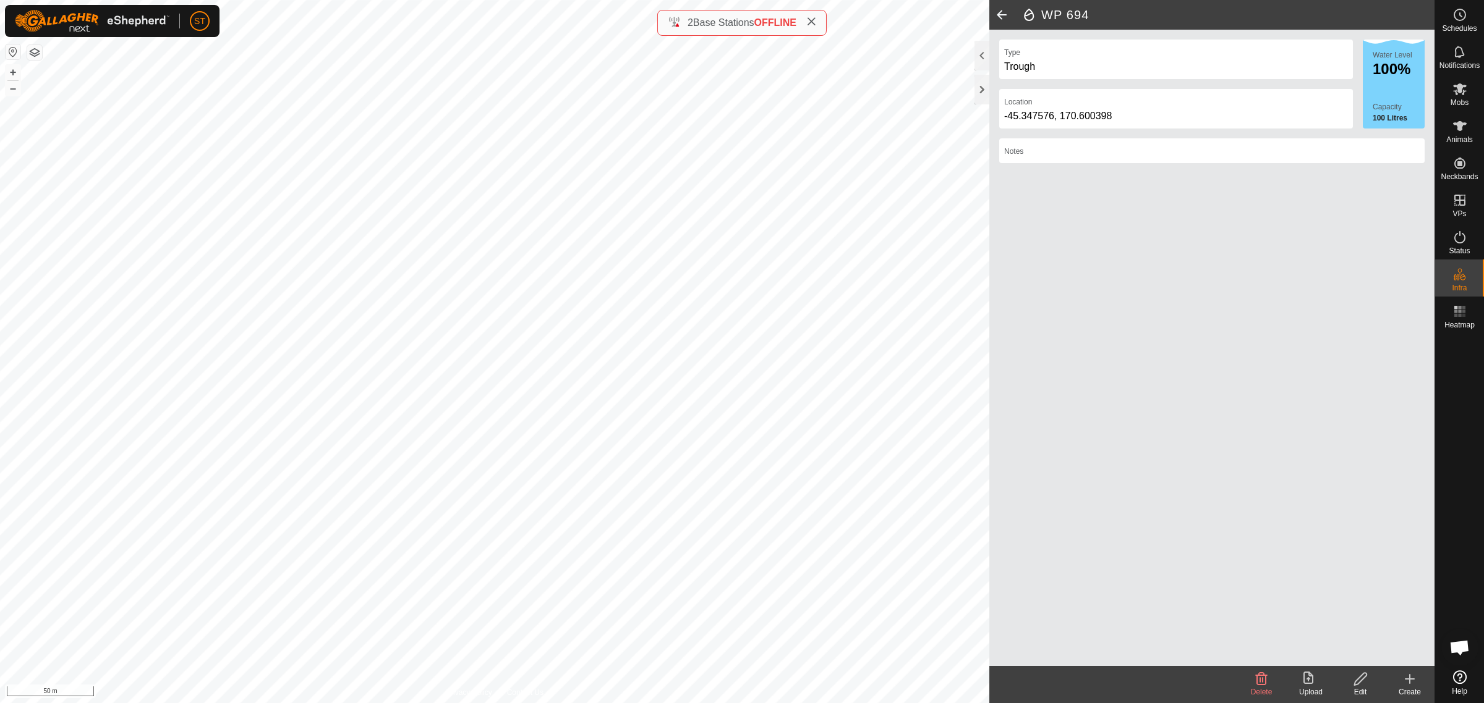 The image size is (1484, 703). Describe the element at coordinates (1176, 116) in the screenshot. I see `div: -45.347576, 170.600398` at that location.